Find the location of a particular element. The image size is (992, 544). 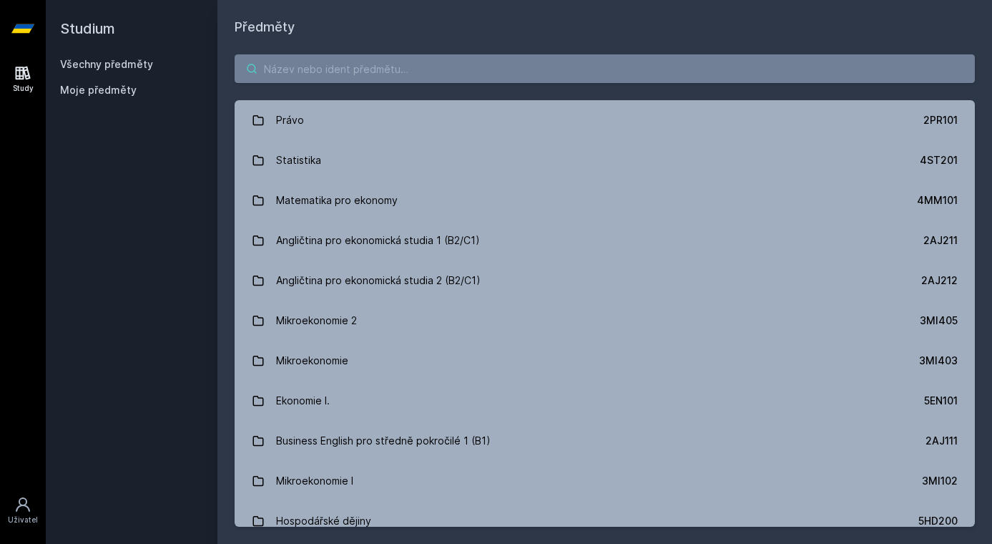

div: 3MI405 is located at coordinates (939, 321).